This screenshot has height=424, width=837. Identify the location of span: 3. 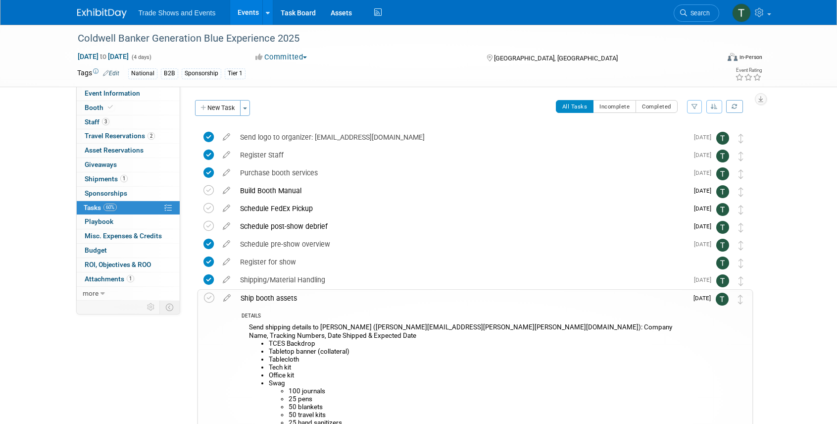
(105, 121).